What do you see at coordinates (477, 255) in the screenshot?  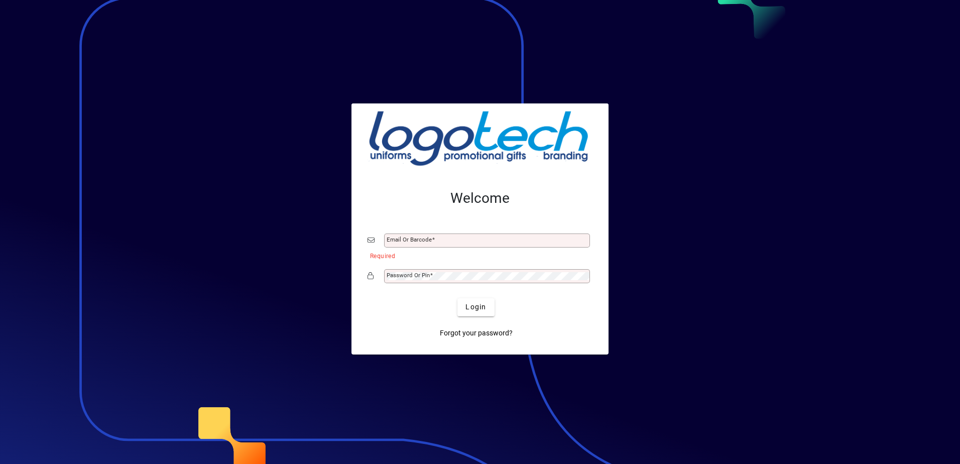 I see `mat-error: Required` at bounding box center [477, 255].